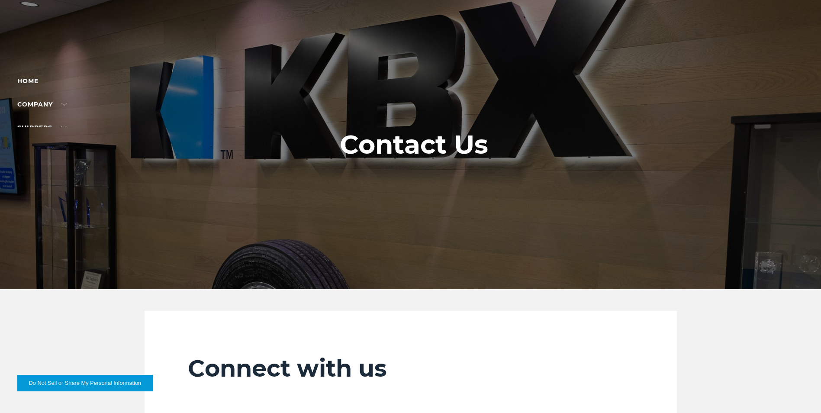 This screenshot has height=413, width=821. I want to click on a: Company, so click(42, 104).